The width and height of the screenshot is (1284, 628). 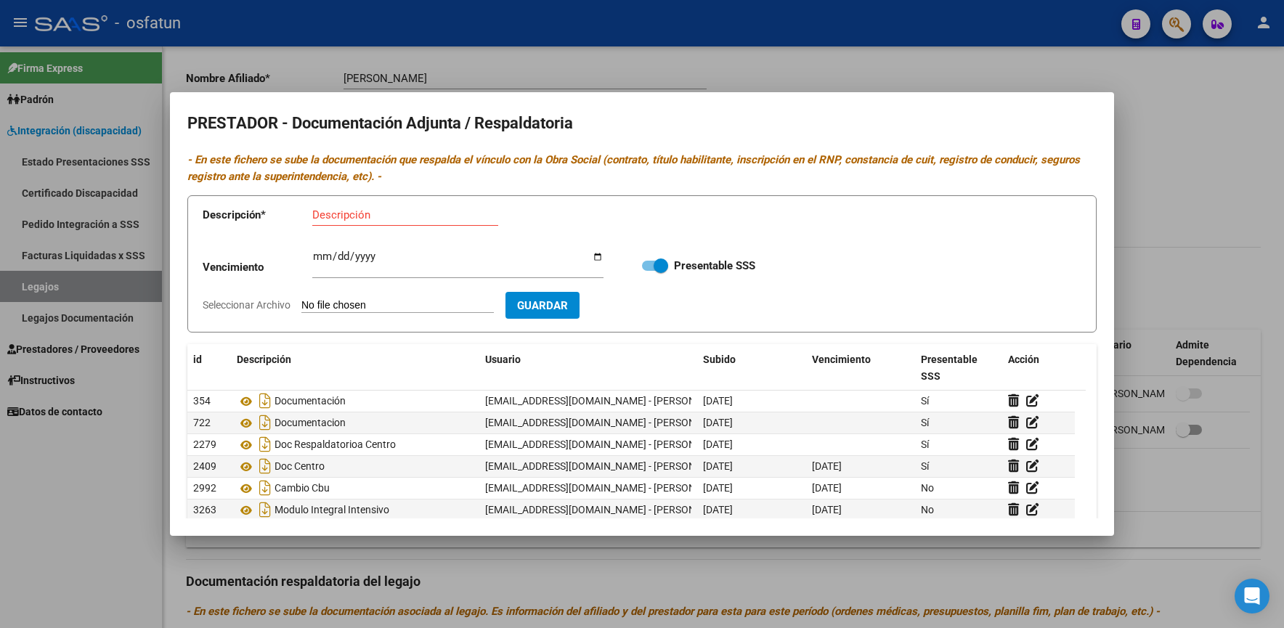 I want to click on span: Cambio Cbu, so click(x=302, y=489).